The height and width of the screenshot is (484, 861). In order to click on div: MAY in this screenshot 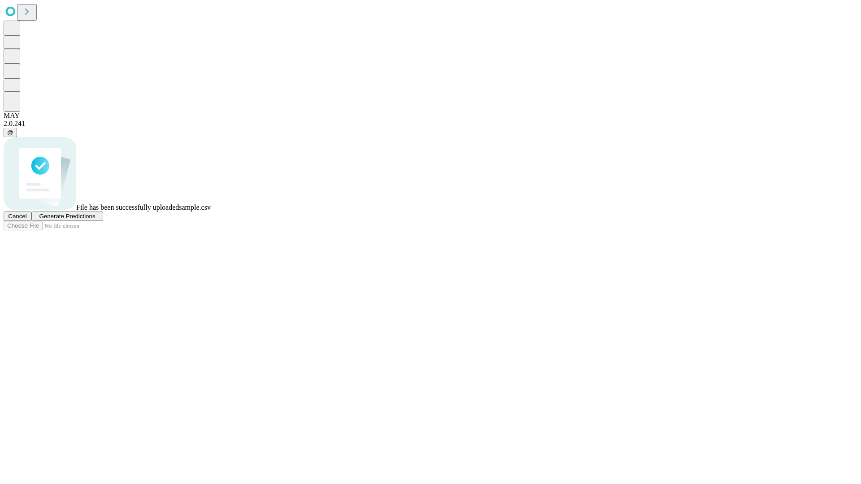, I will do `click(430, 116)`.